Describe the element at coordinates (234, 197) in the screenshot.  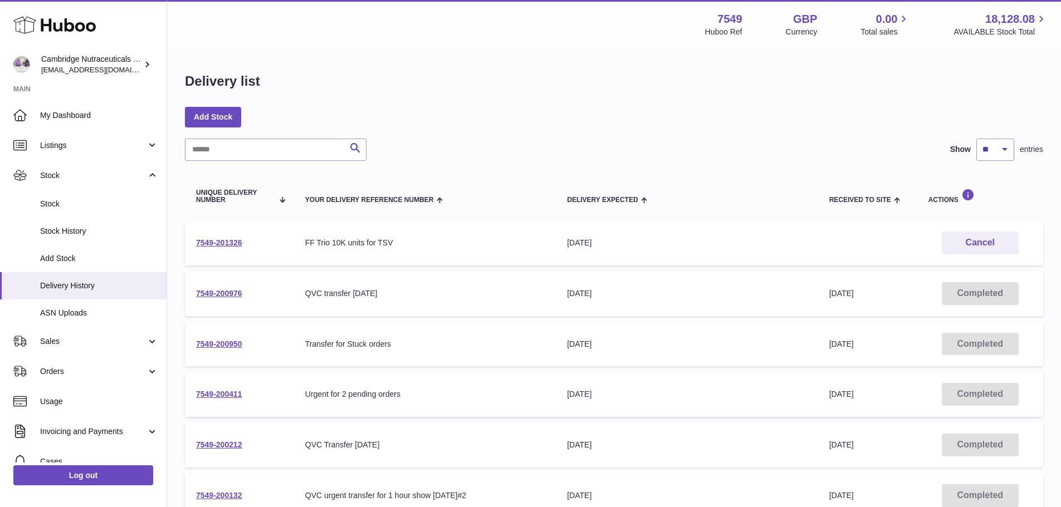
I see `span: Unique Delivery Number` at that location.